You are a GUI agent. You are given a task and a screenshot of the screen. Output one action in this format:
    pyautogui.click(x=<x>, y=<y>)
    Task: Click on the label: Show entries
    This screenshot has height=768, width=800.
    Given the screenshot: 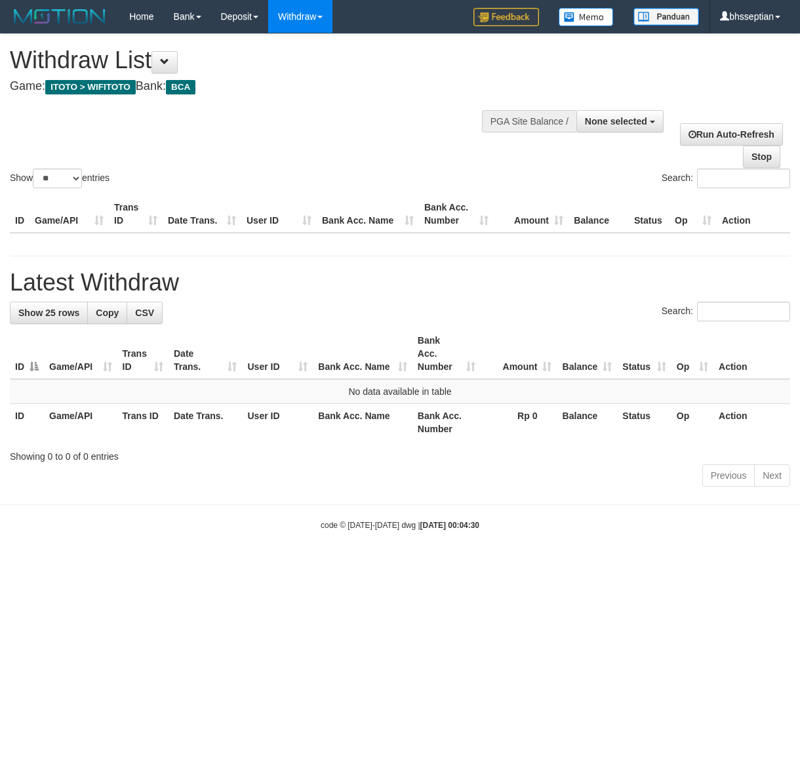 What is the action you would take?
    pyautogui.click(x=60, y=178)
    